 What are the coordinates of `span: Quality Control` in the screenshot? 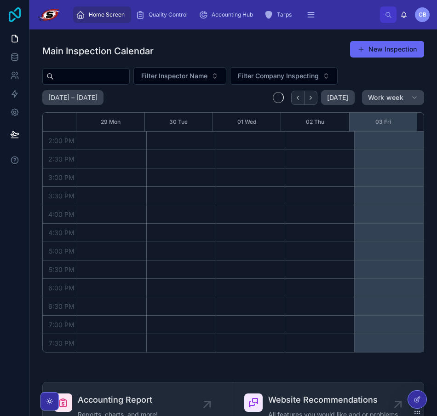 It's located at (168, 15).